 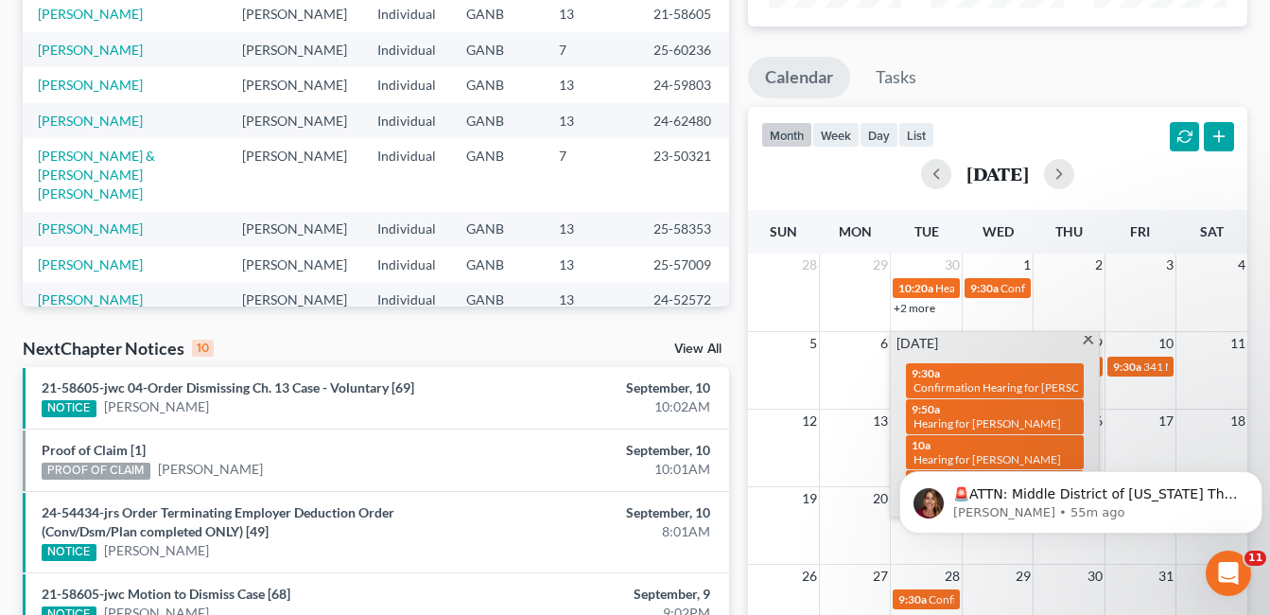 I want to click on span: 1, so click(x=1027, y=265).